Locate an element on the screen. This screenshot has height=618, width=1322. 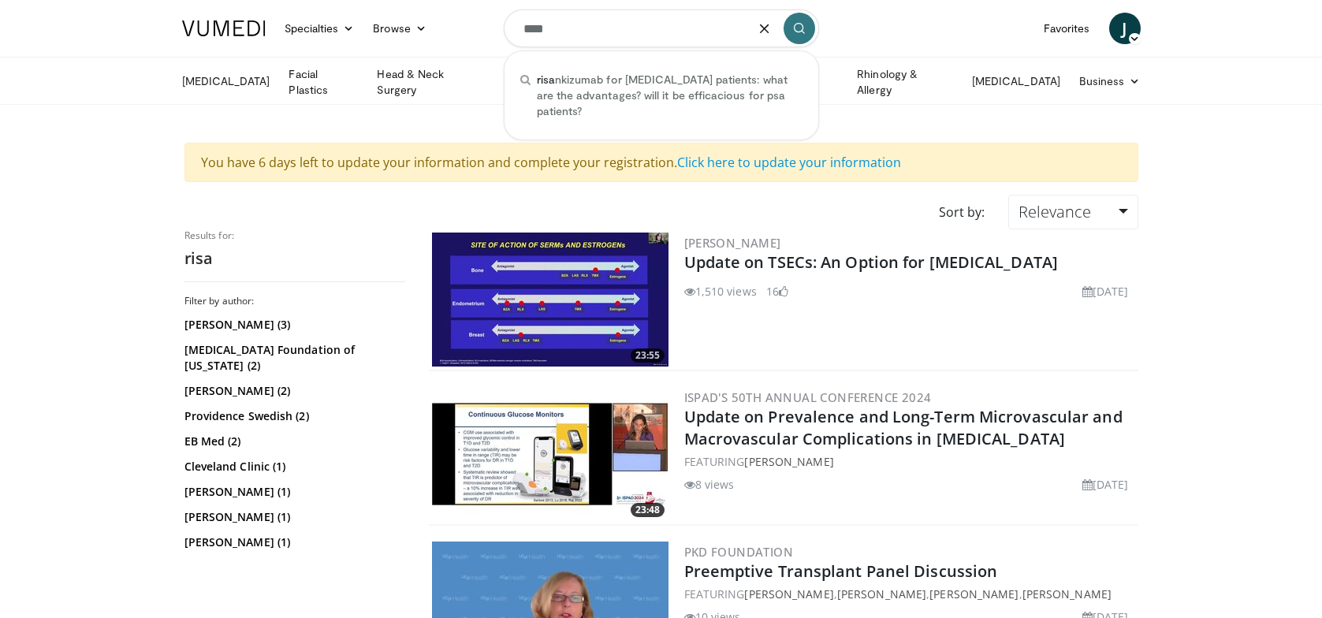
img: ddba3624-844a-476c-b8e9-a97971731dcb.300x170_q85_crop-smart_upscale.jpg is located at coordinates (550, 300).